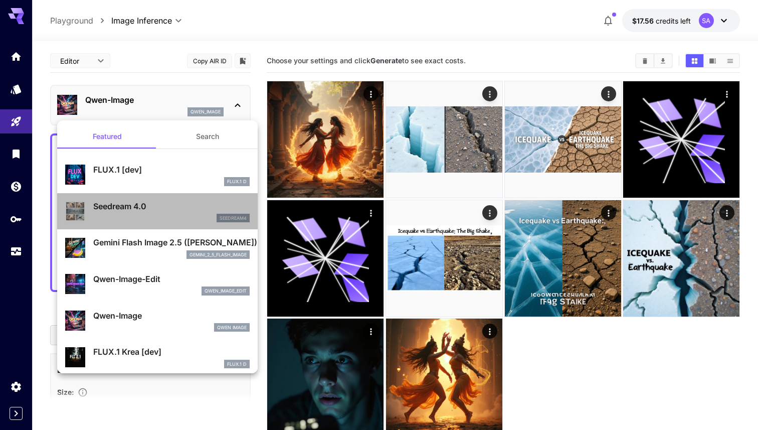 The width and height of the screenshot is (758, 430). Describe the element at coordinates (157, 356) in the screenshot. I see `div: FLUX.1 Krea [dev]FLUX.1 D` at that location.